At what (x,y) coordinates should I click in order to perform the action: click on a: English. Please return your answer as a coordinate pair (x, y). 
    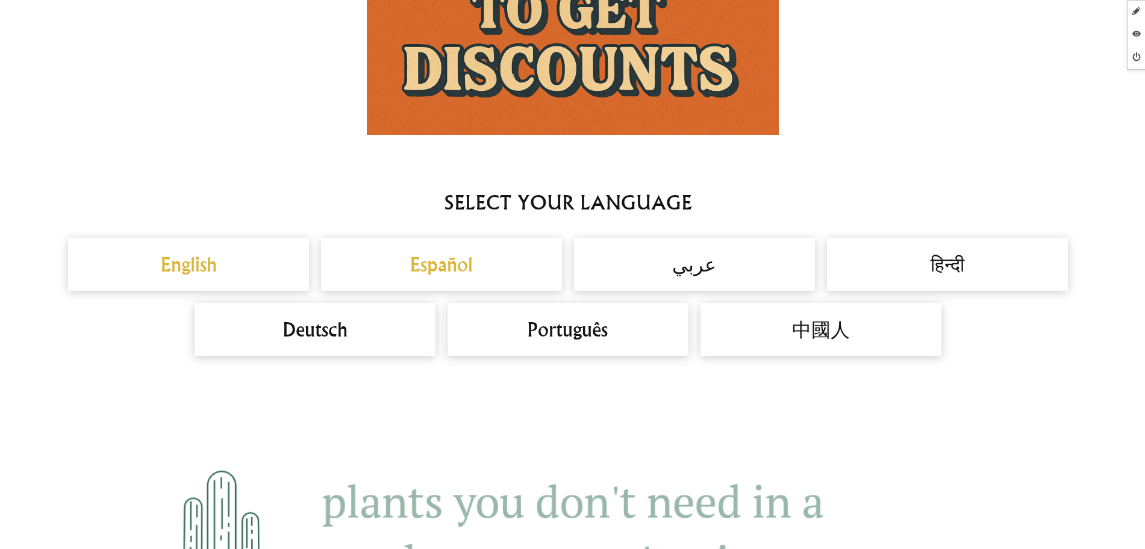
    Looking at the image, I should click on (189, 264).